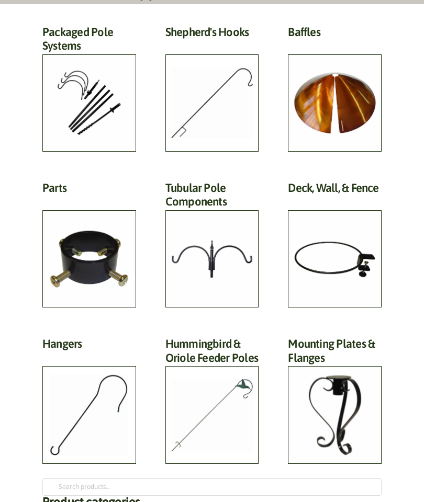  I want to click on a: Visit product category Shepherd's Hooks, so click(212, 88).